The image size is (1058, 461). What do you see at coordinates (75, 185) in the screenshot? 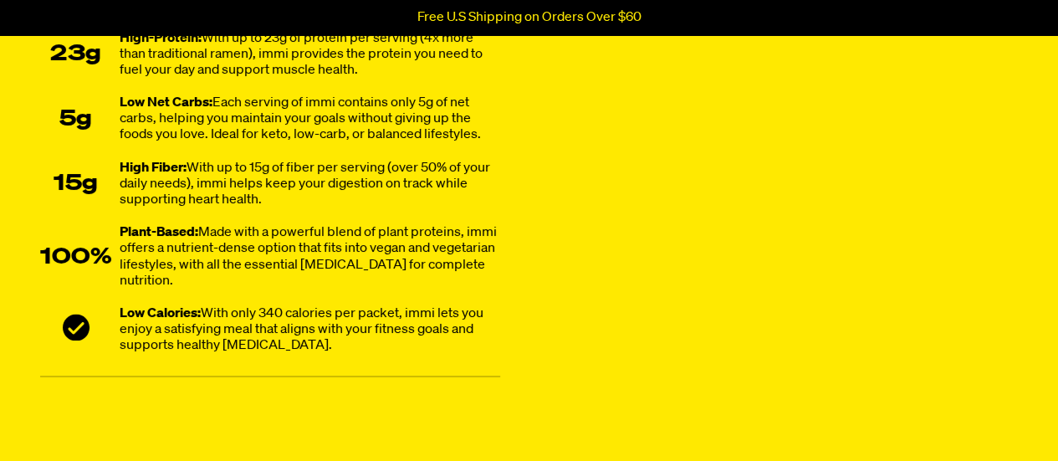
I see `div: 15g` at bounding box center [75, 185].